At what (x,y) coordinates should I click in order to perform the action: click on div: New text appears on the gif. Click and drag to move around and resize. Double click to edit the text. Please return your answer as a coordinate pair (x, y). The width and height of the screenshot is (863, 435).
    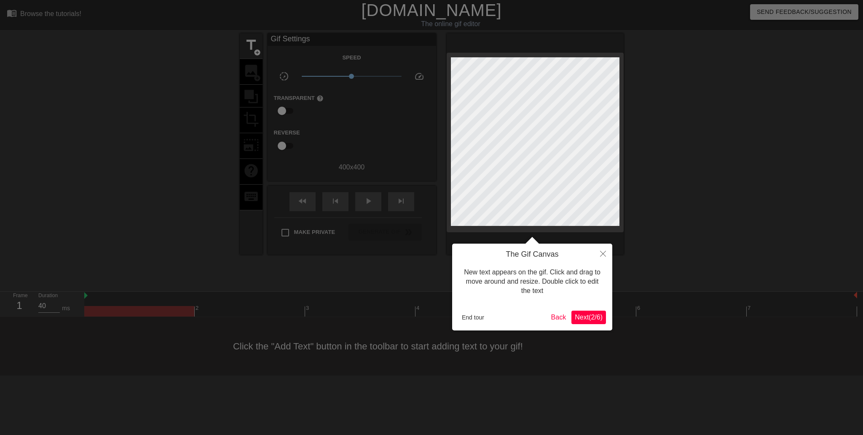
    Looking at the image, I should click on (532, 282).